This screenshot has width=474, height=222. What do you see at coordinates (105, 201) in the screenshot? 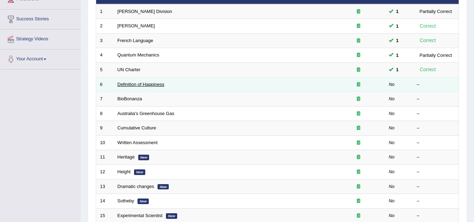
I see `td: 14` at bounding box center [105, 201].